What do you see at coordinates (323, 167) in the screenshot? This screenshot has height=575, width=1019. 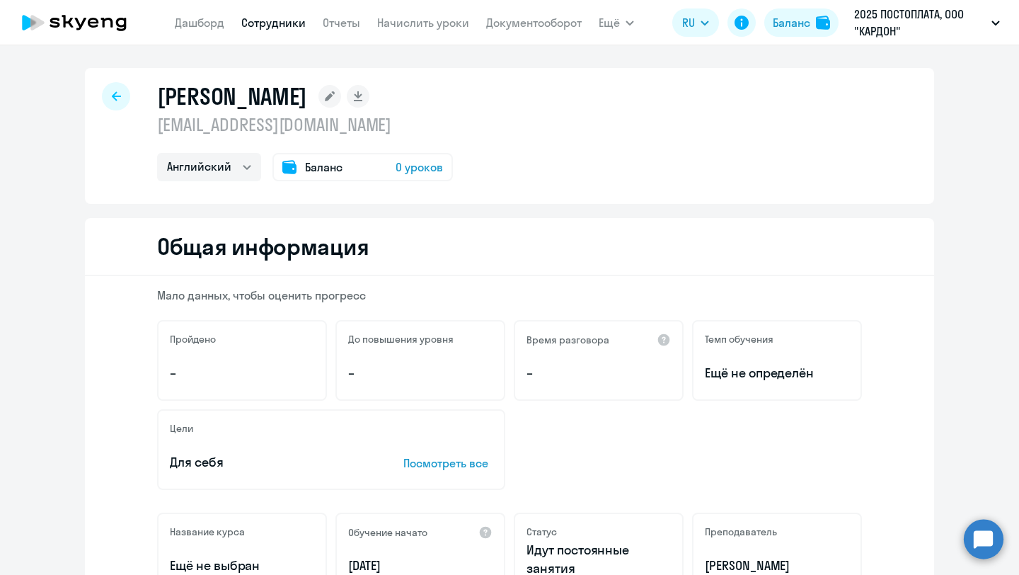 I see `span: Баланс` at bounding box center [323, 167].